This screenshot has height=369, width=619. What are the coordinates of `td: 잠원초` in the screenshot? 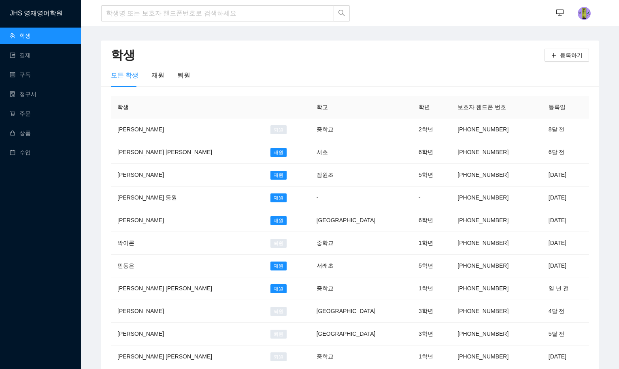 It's located at (361, 175).